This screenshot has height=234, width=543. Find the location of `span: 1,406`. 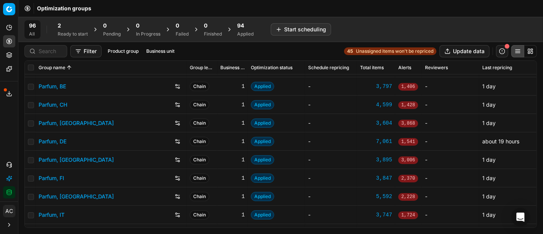

span: 1,406 is located at coordinates (408, 87).